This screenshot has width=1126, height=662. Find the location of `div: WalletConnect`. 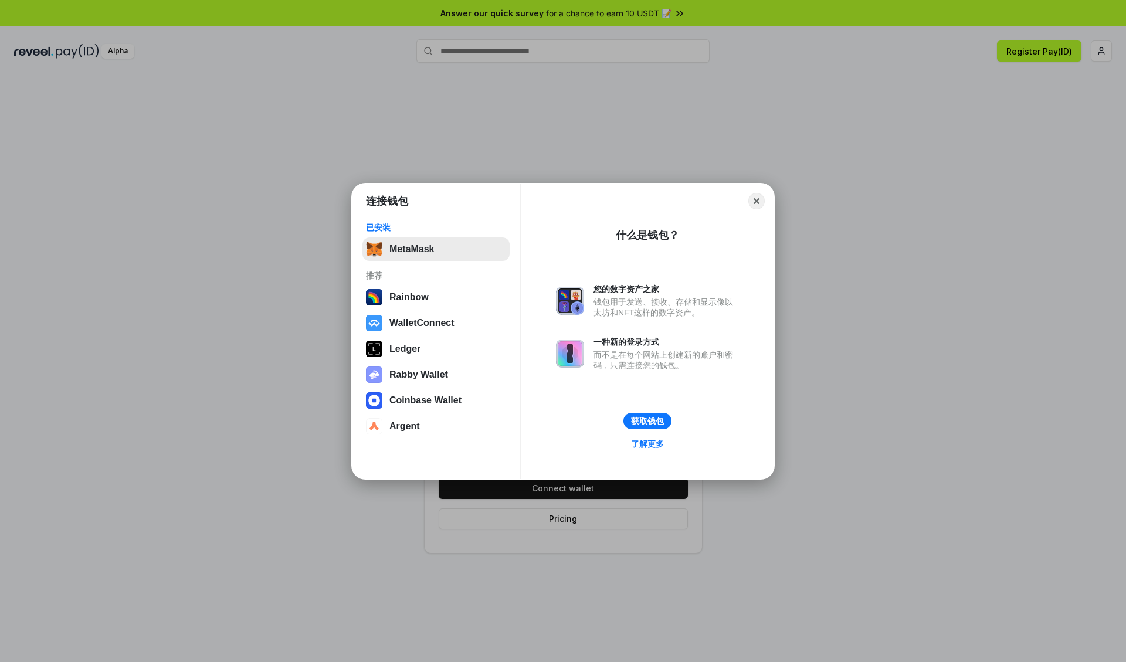

div: WalletConnect is located at coordinates (422, 323).